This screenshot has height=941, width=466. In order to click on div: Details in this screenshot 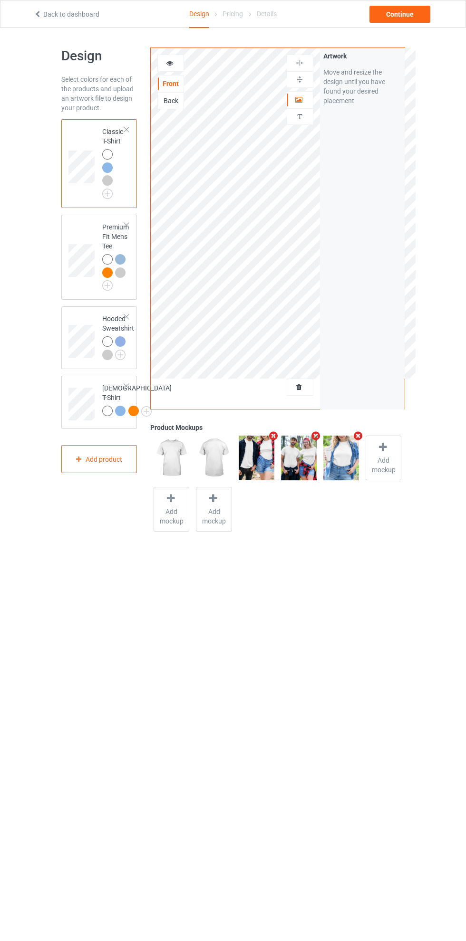, I will do `click(267, 14)`.